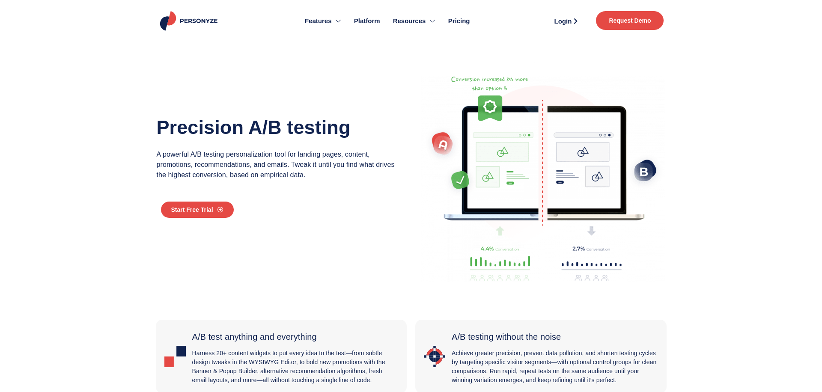 Image resolution: width=822 pixels, height=392 pixels. What do you see at coordinates (506, 337) in the screenshot?
I see `span: A/B testing without the noise` at bounding box center [506, 337].